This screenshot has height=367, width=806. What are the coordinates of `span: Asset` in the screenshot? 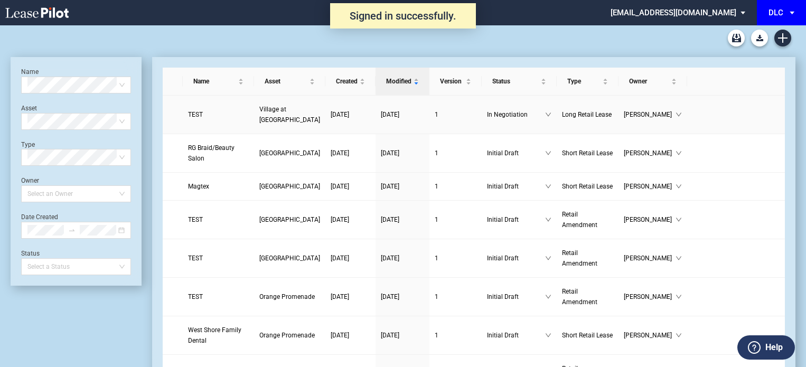 It's located at (286, 81).